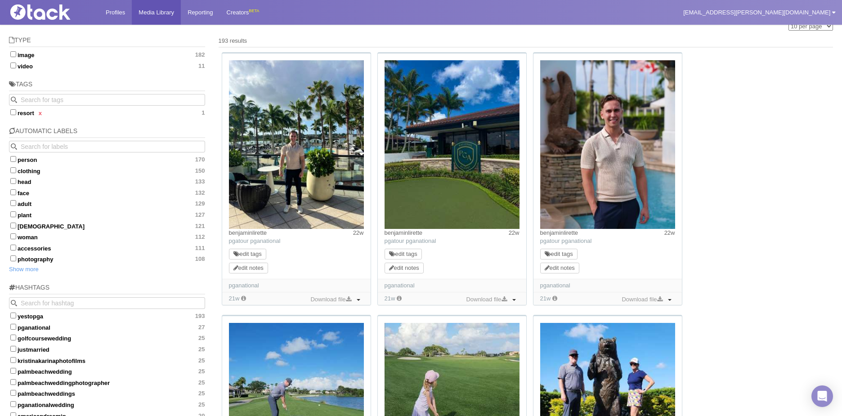 The width and height of the screenshot is (842, 416). What do you see at coordinates (13, 326) in the screenshot?
I see `input: pganational27` at bounding box center [13, 326].